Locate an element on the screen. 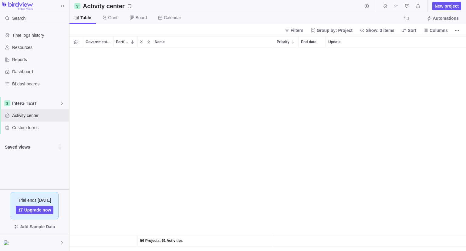 This screenshot has width=466, height=251. span: Name is located at coordinates (160, 42).